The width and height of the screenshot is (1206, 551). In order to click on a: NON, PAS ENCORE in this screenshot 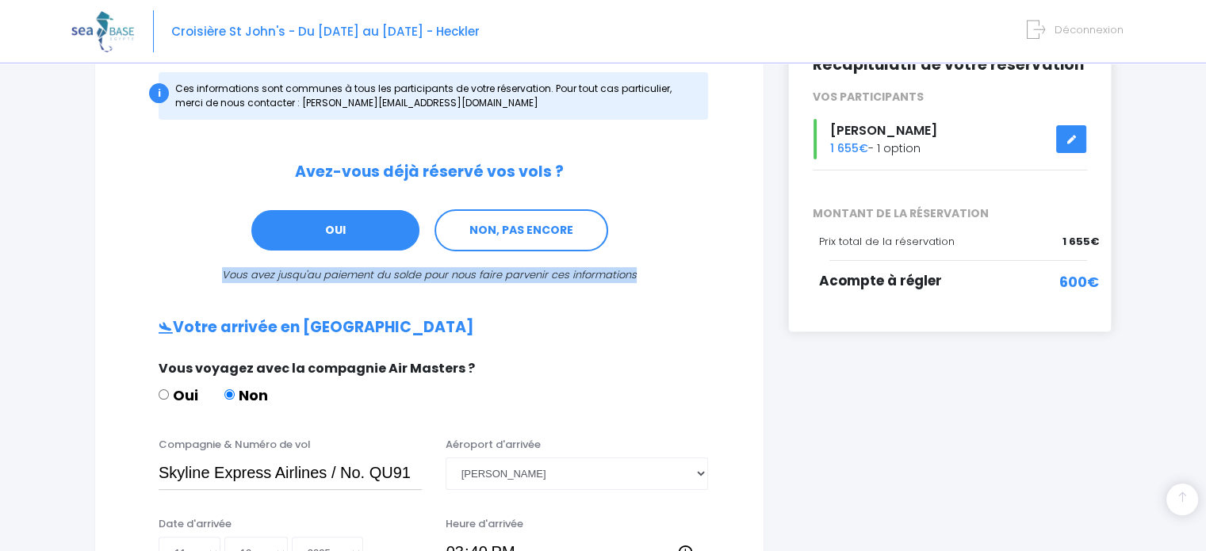, I will do `click(521, 231)`.